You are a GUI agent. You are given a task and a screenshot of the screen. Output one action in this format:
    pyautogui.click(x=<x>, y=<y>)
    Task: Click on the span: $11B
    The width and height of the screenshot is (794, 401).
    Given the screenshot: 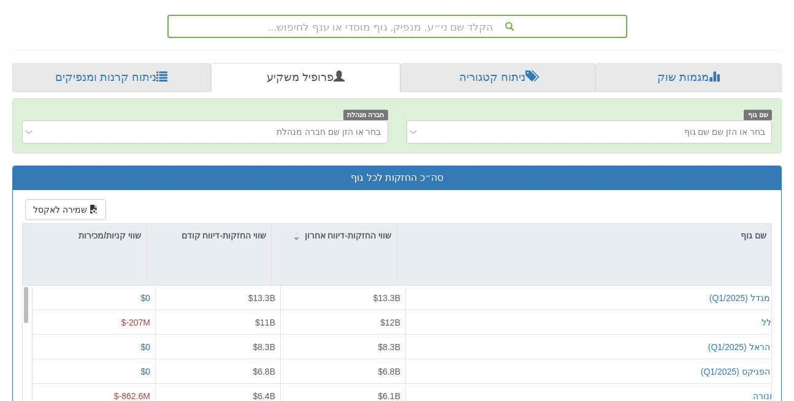 What is the action you would take?
    pyautogui.click(x=265, y=322)
    